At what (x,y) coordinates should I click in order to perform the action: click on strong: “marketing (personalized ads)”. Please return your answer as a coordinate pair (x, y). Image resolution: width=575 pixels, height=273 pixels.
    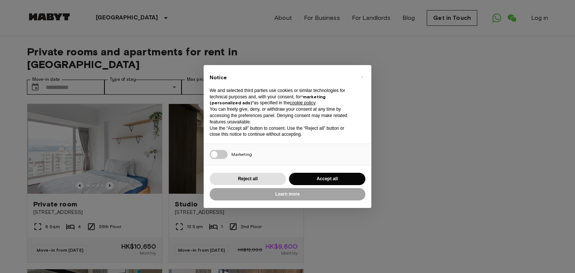
    Looking at the image, I should click on (268, 100).